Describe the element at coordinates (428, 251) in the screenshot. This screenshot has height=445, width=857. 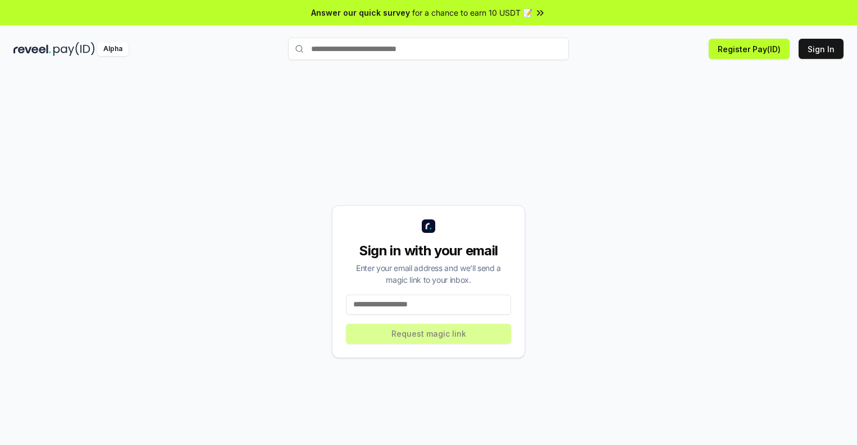
I see `div: Sign in with your email` at that location.